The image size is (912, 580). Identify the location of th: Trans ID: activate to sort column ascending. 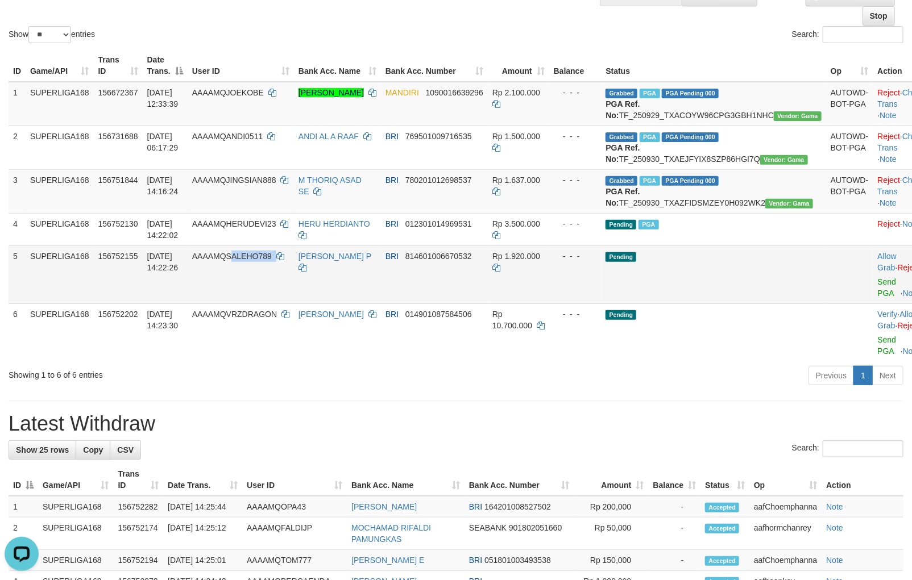
(118, 65).